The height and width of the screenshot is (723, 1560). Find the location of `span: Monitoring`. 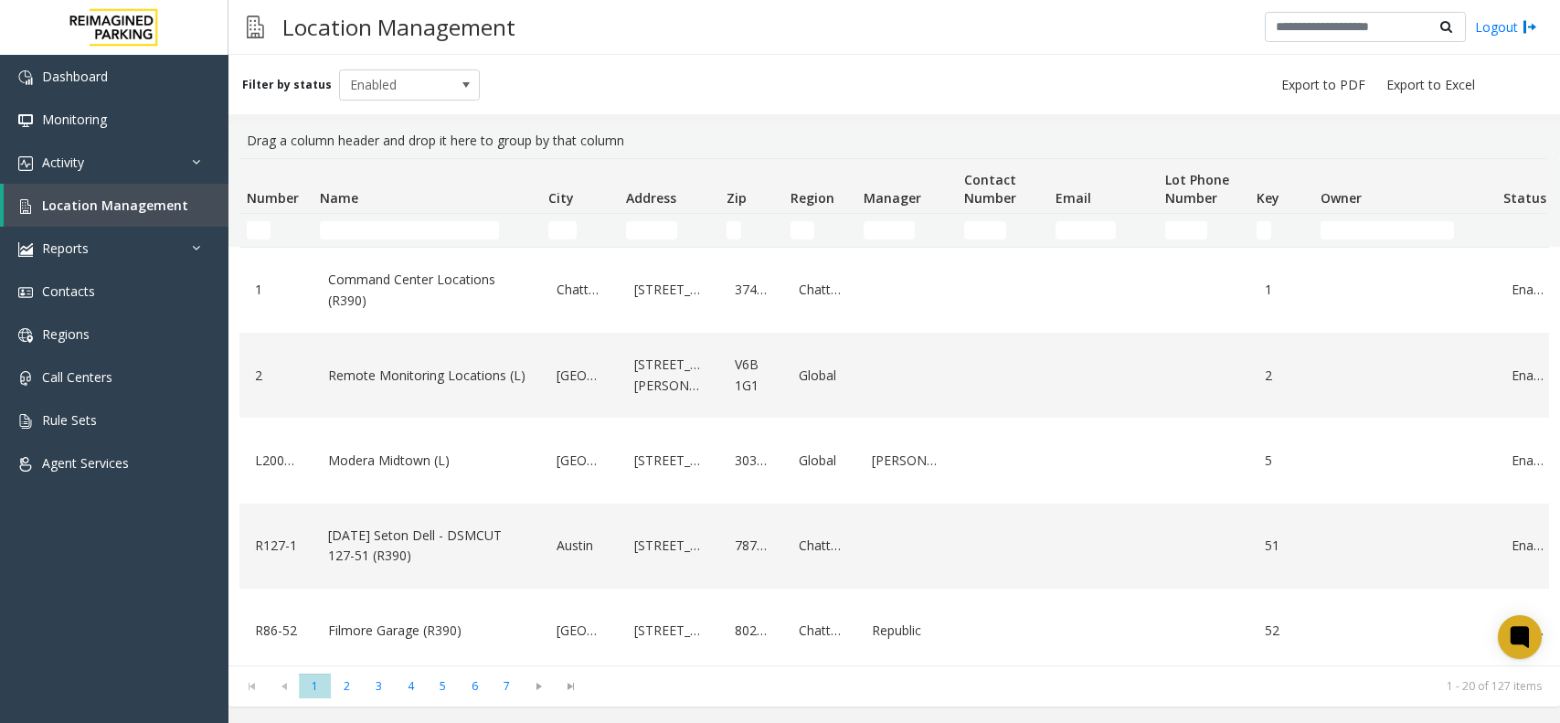

span: Monitoring is located at coordinates (74, 119).